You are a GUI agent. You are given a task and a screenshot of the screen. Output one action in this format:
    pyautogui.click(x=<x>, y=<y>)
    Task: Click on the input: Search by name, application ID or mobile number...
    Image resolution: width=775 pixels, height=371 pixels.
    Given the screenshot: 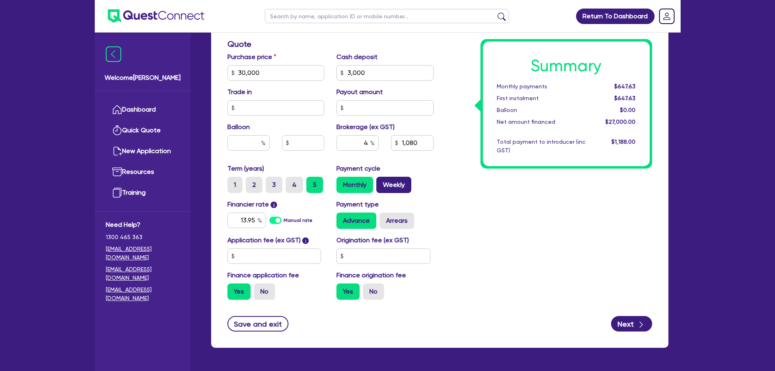 What is the action you would take?
    pyautogui.click(x=387, y=16)
    